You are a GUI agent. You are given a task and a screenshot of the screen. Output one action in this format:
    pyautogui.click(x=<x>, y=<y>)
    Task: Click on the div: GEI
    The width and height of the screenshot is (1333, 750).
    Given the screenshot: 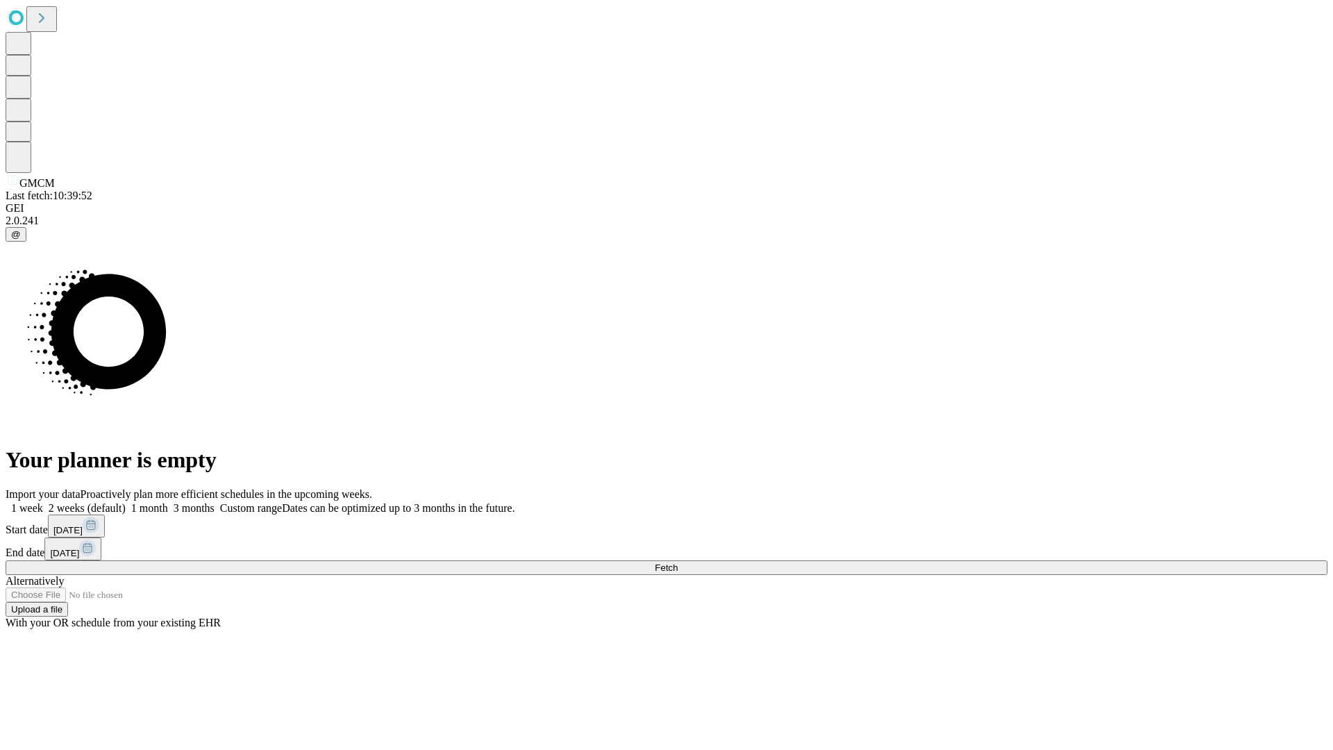 What is the action you would take?
    pyautogui.click(x=666, y=208)
    